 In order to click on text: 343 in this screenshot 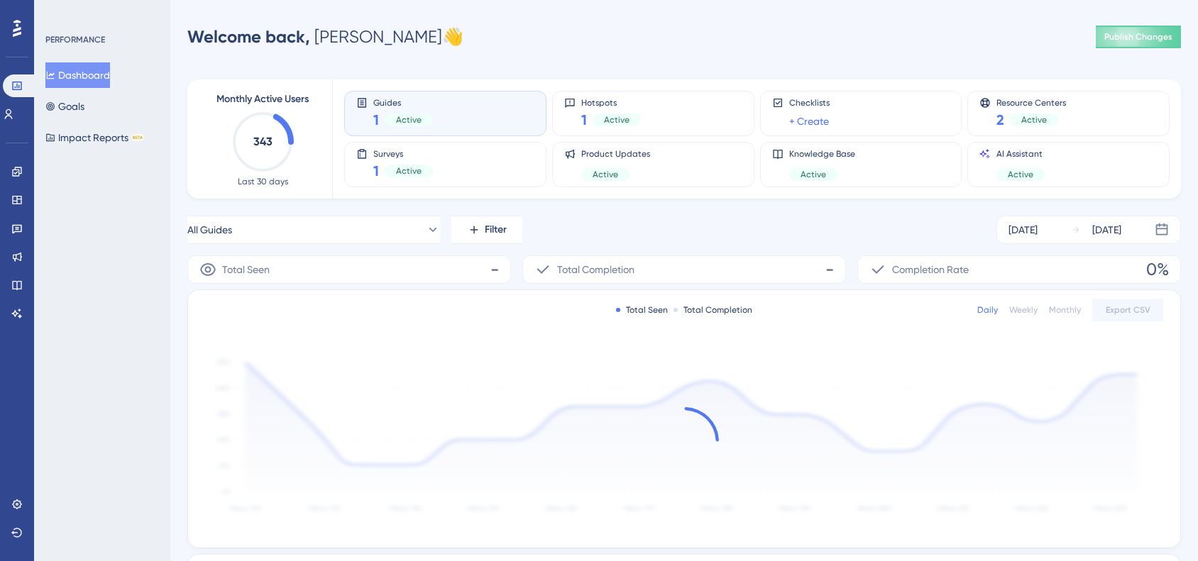, I will do `click(263, 141)`.